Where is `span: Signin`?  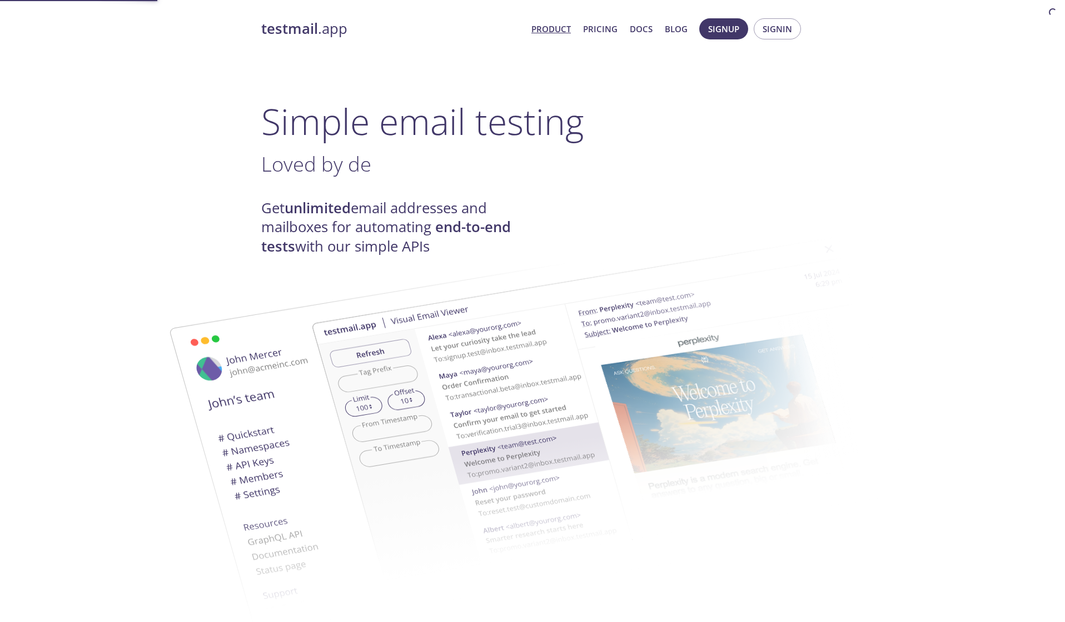
span: Signin is located at coordinates (777, 29).